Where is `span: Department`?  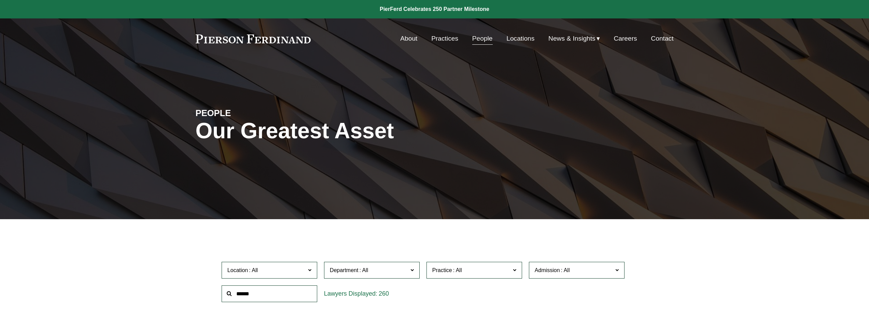
span: Department is located at coordinates (344, 270).